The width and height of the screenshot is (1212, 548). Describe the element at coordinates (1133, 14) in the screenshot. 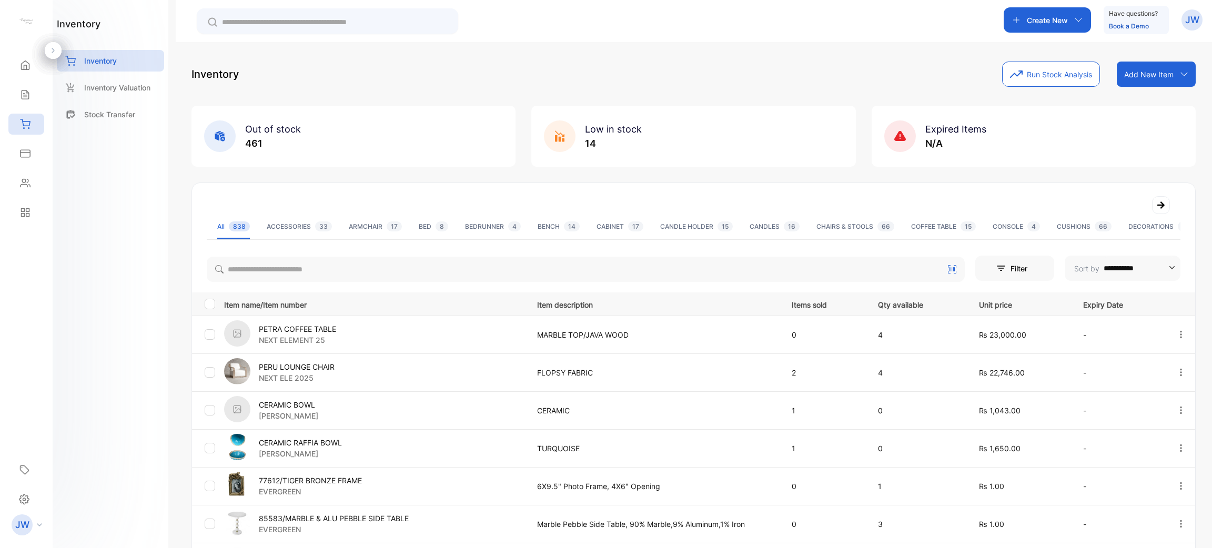

I see `p: Have questions?` at that location.